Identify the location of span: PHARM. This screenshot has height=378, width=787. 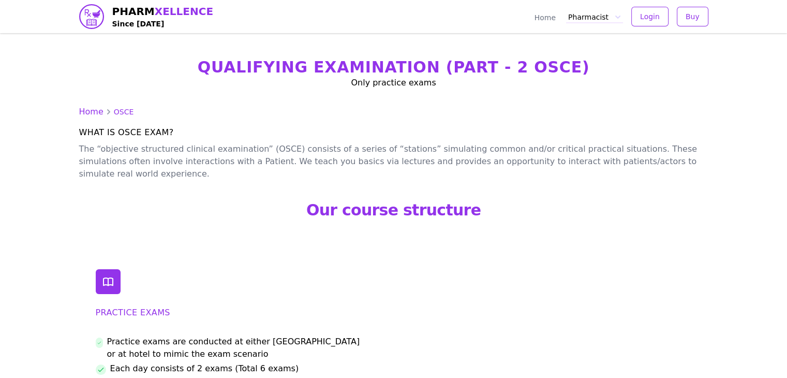
(163, 11).